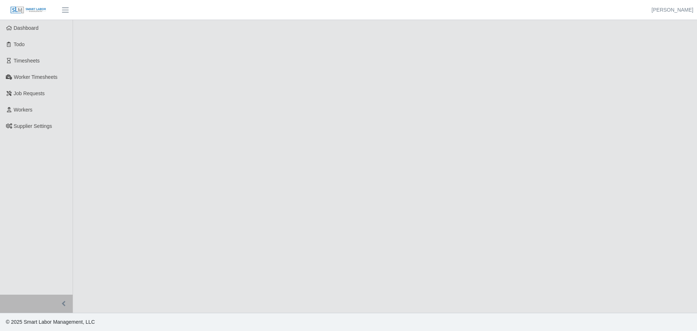 This screenshot has height=331, width=697. Describe the element at coordinates (36, 77) in the screenshot. I see `span: Worker Timesheets` at that location.